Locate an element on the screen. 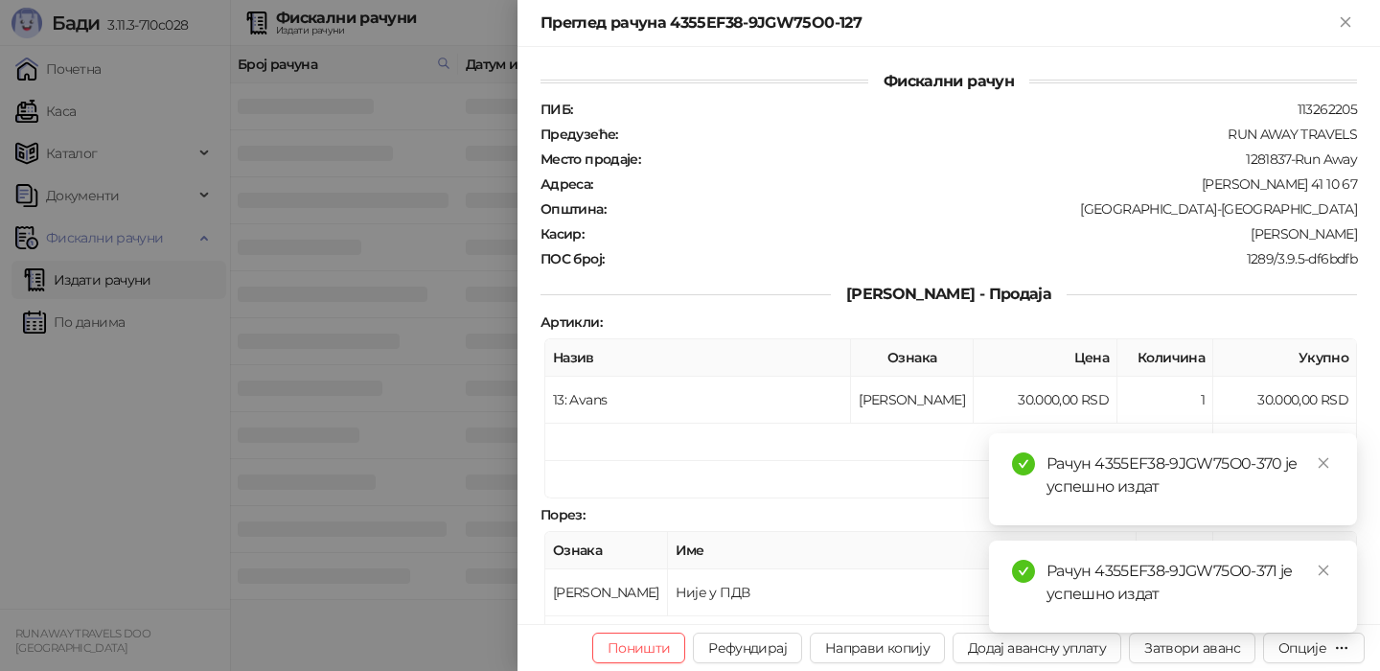 The height and width of the screenshot is (671, 1380). div: 1289/3.9.5-df6bdfb is located at coordinates (983, 259).